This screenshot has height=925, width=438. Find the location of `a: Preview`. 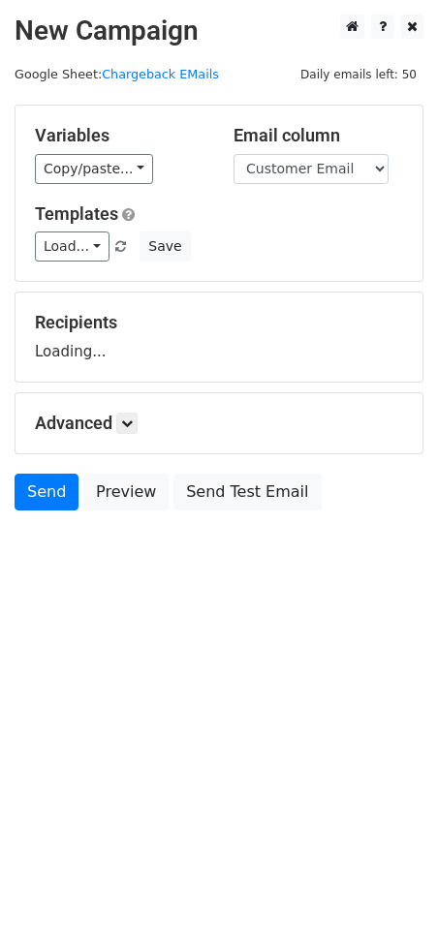

a: Preview is located at coordinates (126, 492).